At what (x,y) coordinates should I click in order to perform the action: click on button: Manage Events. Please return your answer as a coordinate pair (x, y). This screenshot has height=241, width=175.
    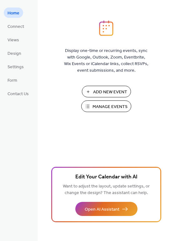
    Looking at the image, I should click on (106, 106).